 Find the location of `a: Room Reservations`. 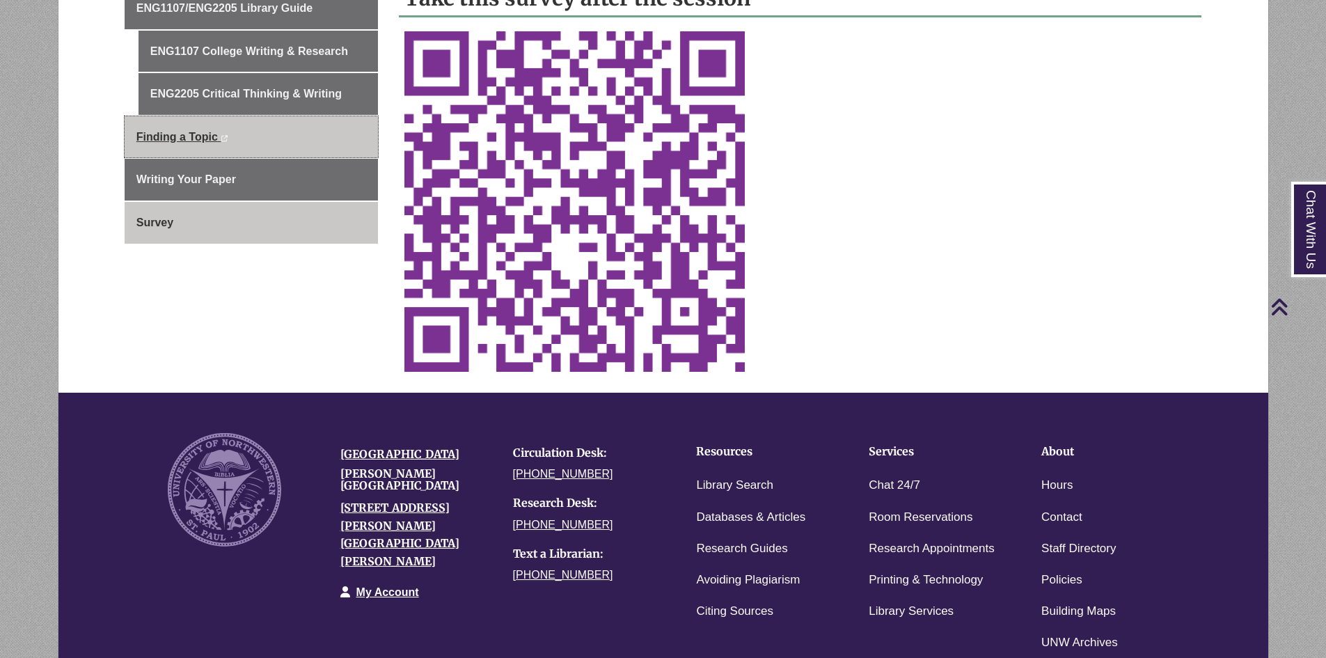

a: Room Reservations is located at coordinates (920, 517).